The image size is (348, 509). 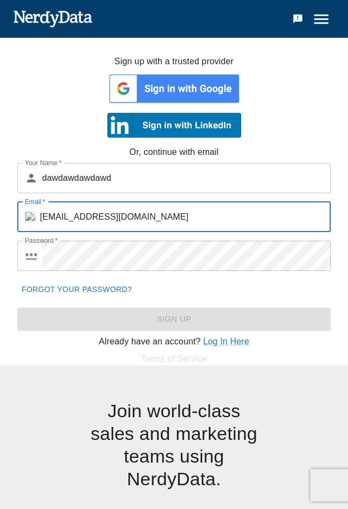 What do you see at coordinates (43, 163) in the screenshot?
I see `label: Your Name` at bounding box center [43, 163].